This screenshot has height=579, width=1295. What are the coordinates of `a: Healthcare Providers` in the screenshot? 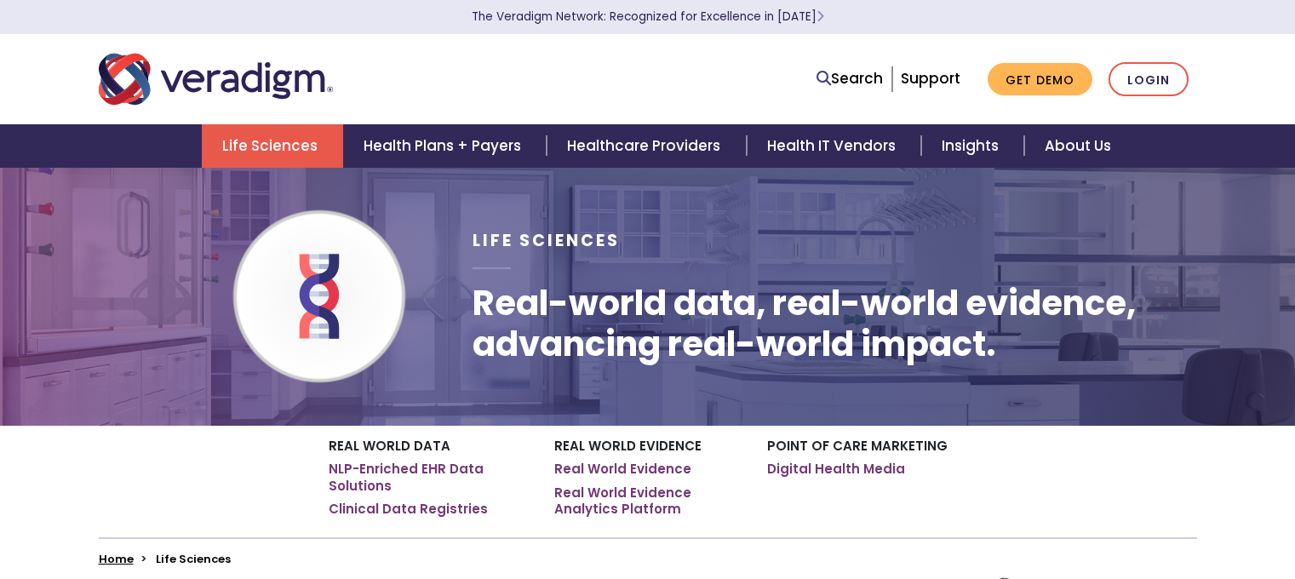 It's located at (646, 146).